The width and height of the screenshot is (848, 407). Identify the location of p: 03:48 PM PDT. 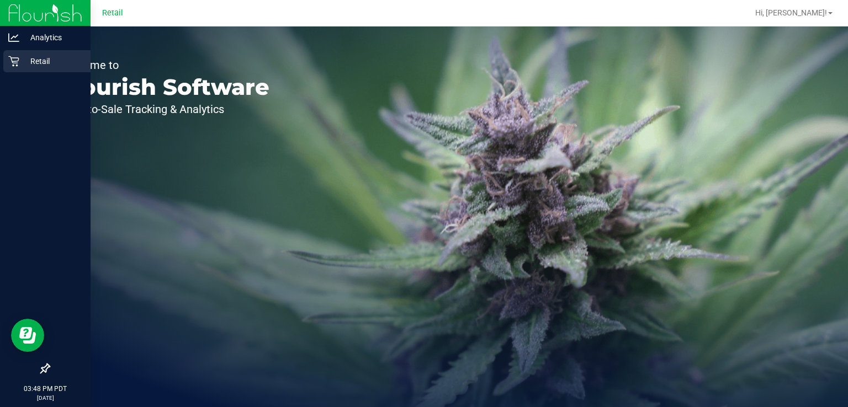
(45, 389).